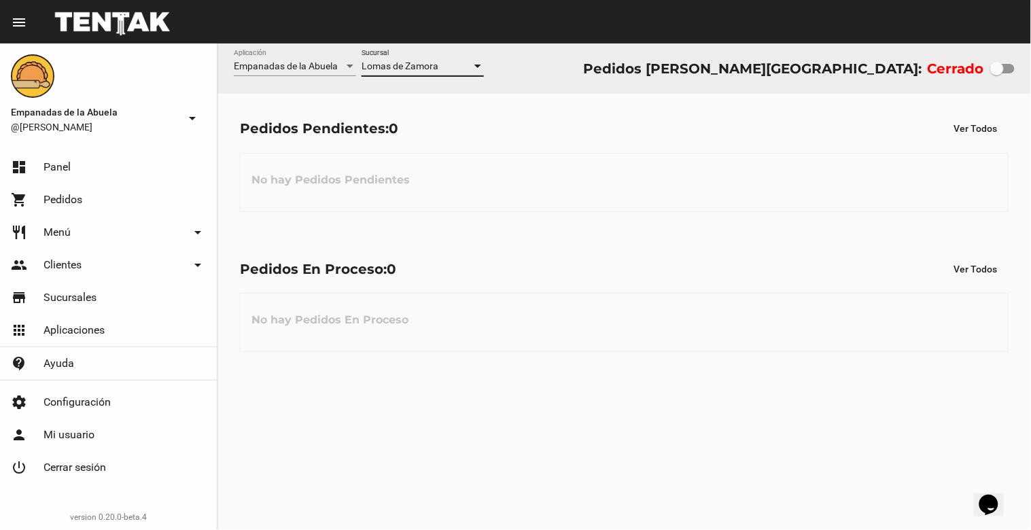 The width and height of the screenshot is (1031, 530). Describe the element at coordinates (19, 403) in the screenshot. I see `mat-icon: settings` at that location.